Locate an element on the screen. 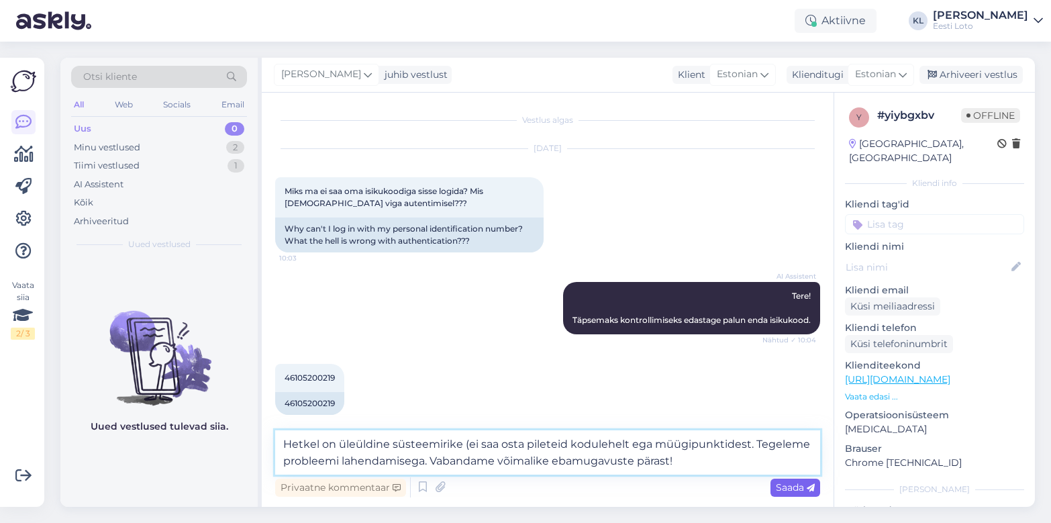 The height and width of the screenshot is (523, 1051). div: 1 is located at coordinates (236, 166).